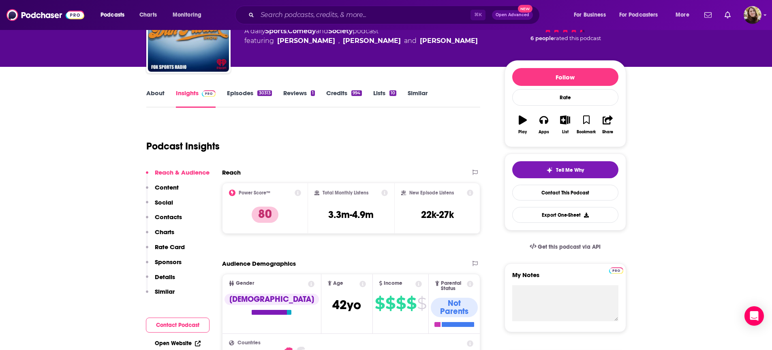 The width and height of the screenshot is (772, 350). What do you see at coordinates (187, 15) in the screenshot?
I see `span: Monitoring` at bounding box center [187, 15].